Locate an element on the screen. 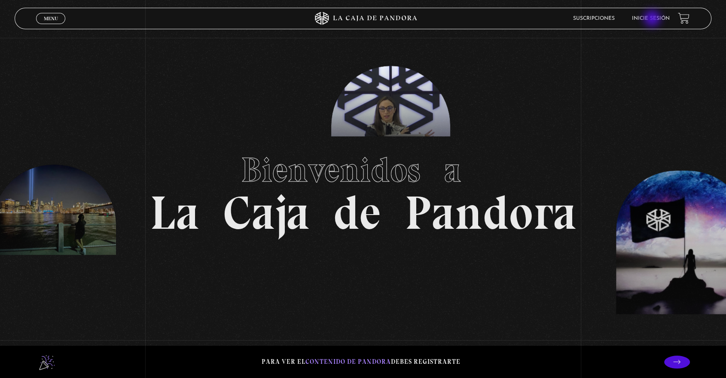  h1: La Caja de Pandora is located at coordinates (363, 189).